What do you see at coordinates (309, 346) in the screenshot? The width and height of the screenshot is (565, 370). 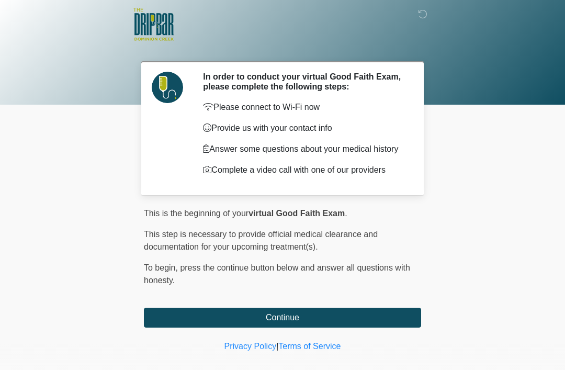 I see `a: Terms of Service` at bounding box center [309, 346].